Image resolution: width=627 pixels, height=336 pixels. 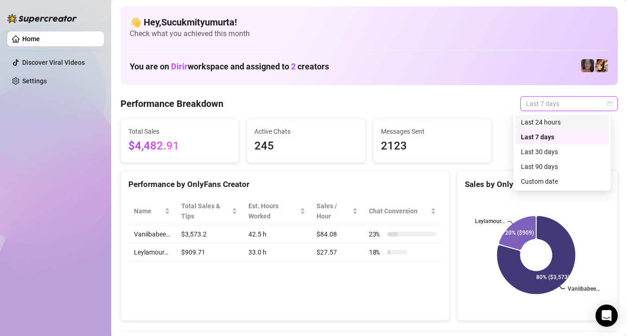 I want to click on span: 2123, so click(x=432, y=146).